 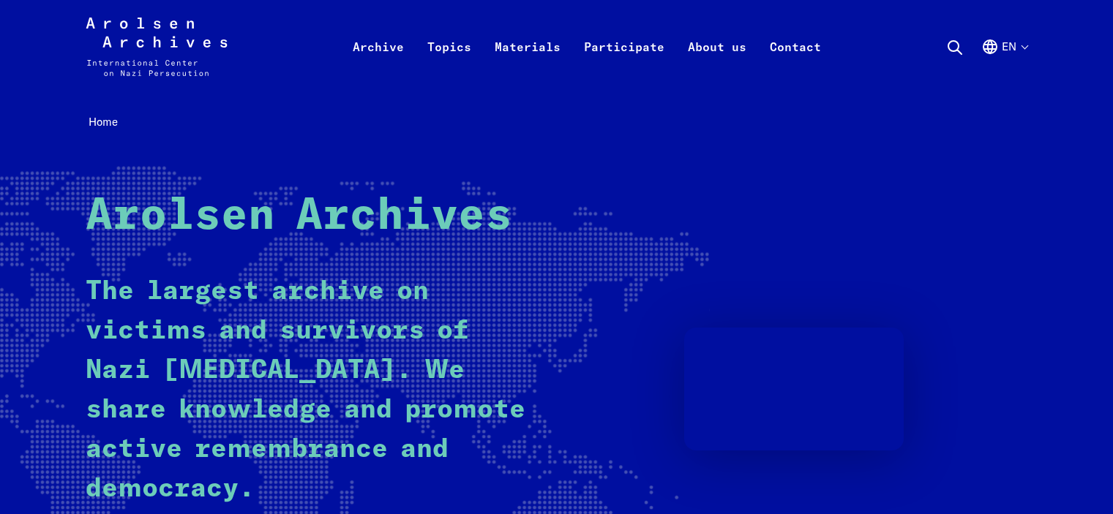 What do you see at coordinates (103, 121) in the screenshot?
I see `span: Home` at bounding box center [103, 121].